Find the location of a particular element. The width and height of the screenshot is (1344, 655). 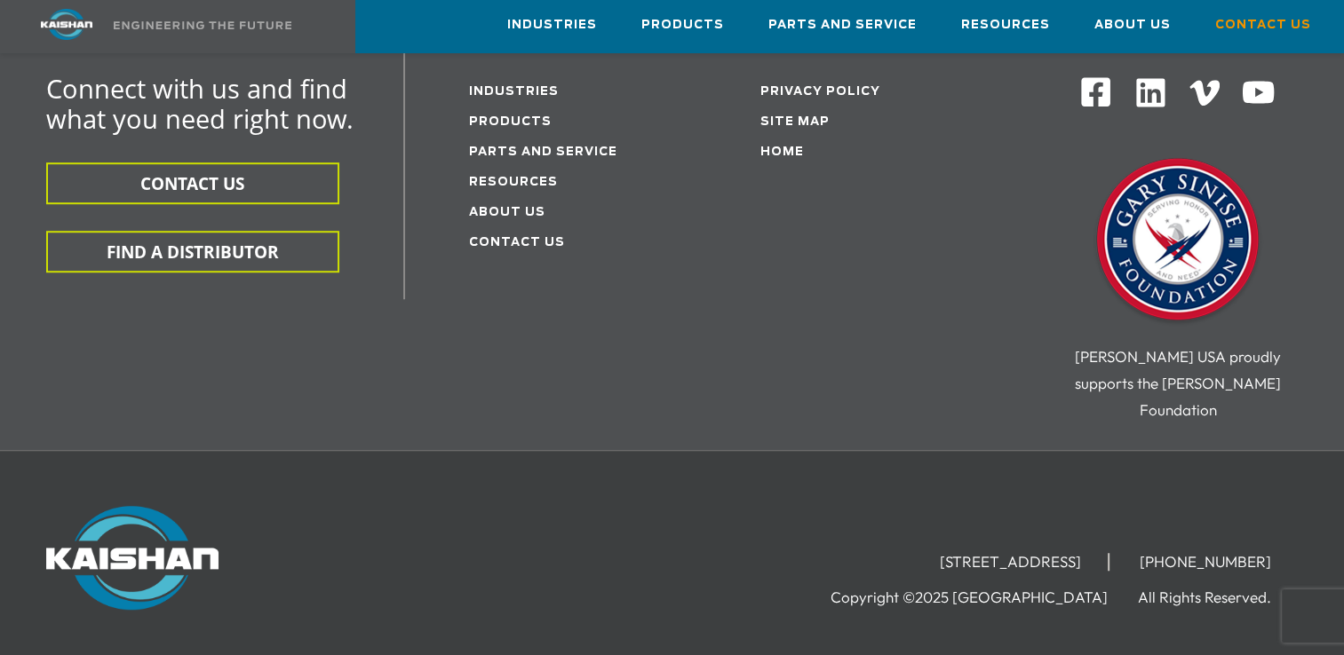

a: Parts and service is located at coordinates (543, 152).